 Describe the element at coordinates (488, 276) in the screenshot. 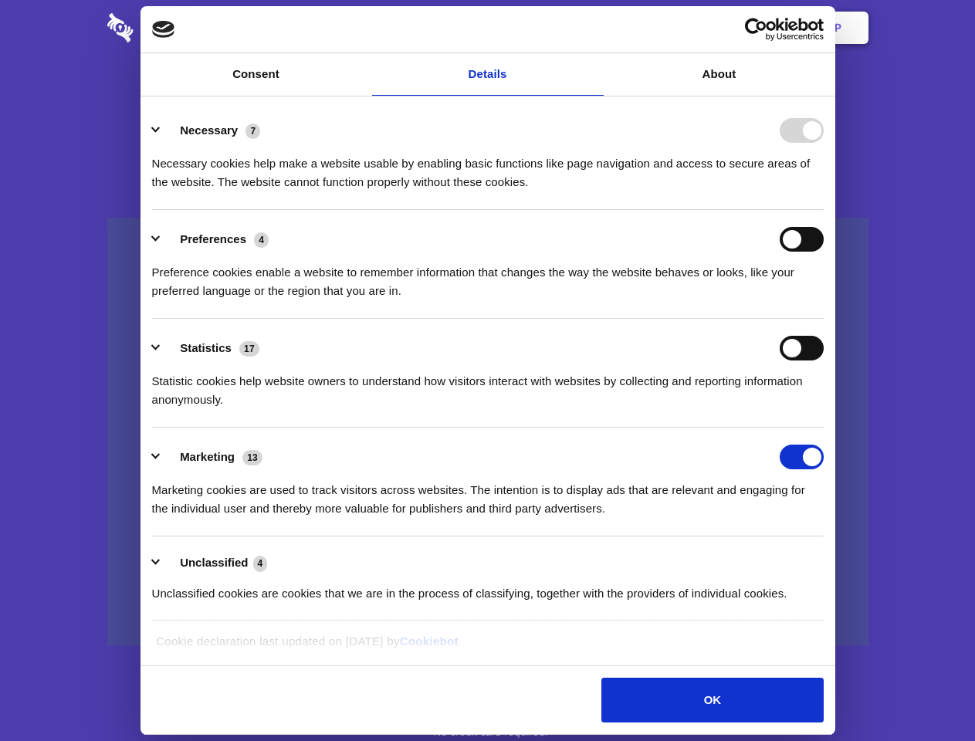

I see `div: Preference cookies enable a website to remember information that changes the way the website beha...` at that location.